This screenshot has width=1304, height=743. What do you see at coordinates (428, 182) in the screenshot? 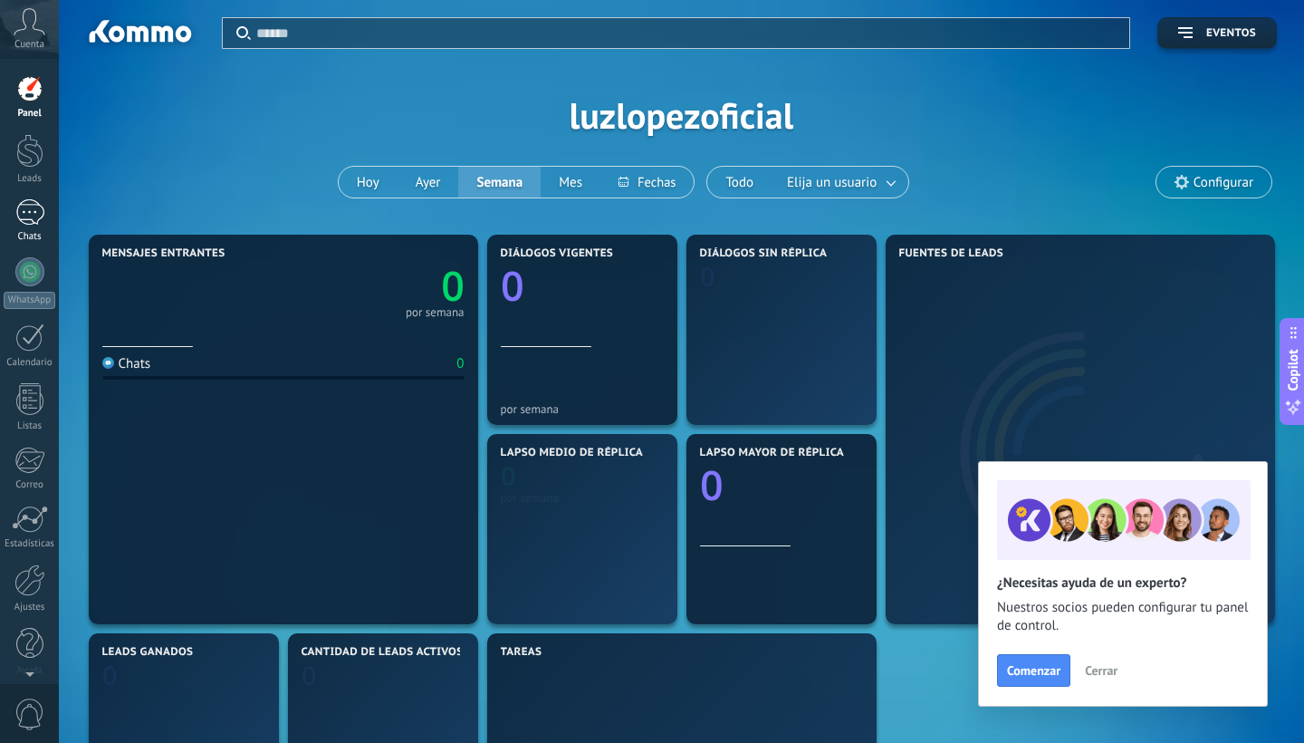
I see `button: Ayer` at bounding box center [428, 182].